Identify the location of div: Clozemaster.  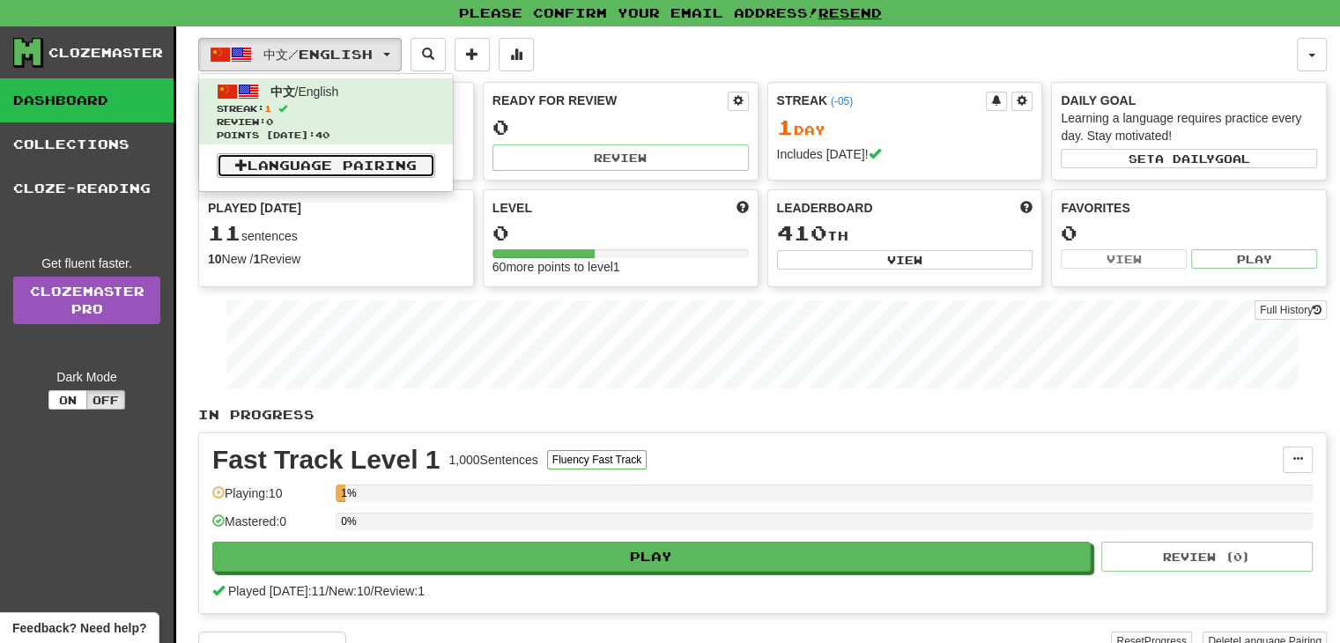
(106, 53).